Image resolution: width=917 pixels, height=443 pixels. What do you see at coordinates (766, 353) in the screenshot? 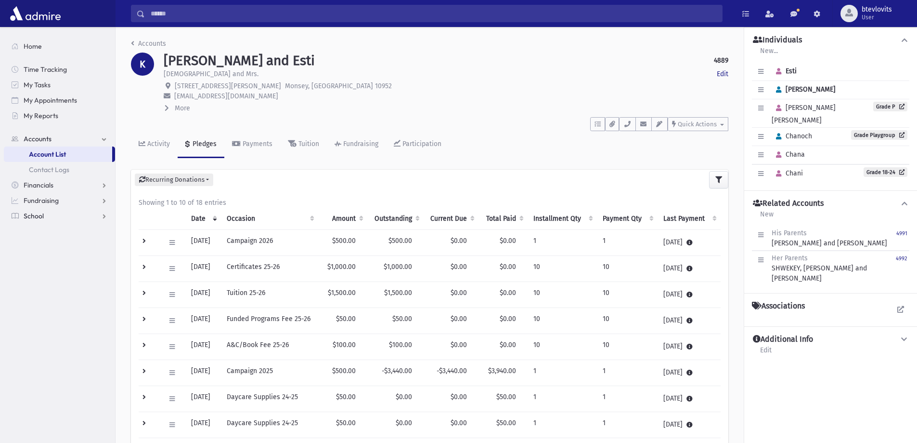
I see `a: Edit` at bounding box center [766, 353].